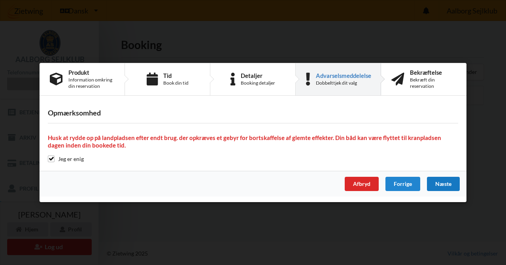 Image resolution: width=506 pixels, height=265 pixels. I want to click on div: Afbryd, so click(362, 184).